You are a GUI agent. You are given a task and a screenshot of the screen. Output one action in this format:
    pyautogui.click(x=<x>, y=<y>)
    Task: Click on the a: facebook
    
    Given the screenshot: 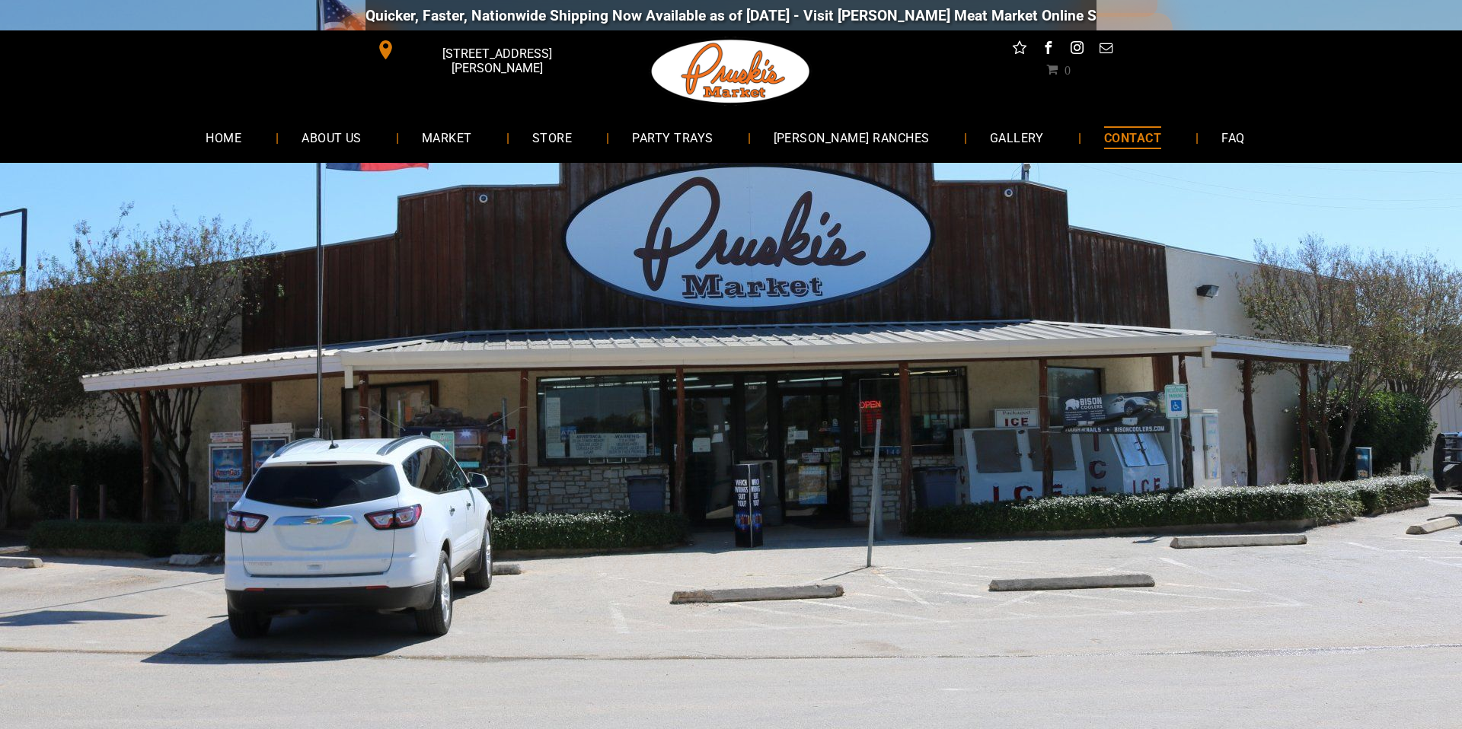 What is the action you would take?
    pyautogui.click(x=1048, y=49)
    